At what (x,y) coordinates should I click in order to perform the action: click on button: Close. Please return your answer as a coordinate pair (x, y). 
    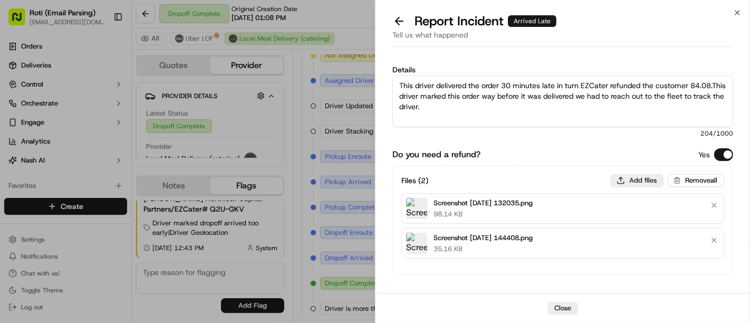
    Looking at the image, I should click on (563, 308).